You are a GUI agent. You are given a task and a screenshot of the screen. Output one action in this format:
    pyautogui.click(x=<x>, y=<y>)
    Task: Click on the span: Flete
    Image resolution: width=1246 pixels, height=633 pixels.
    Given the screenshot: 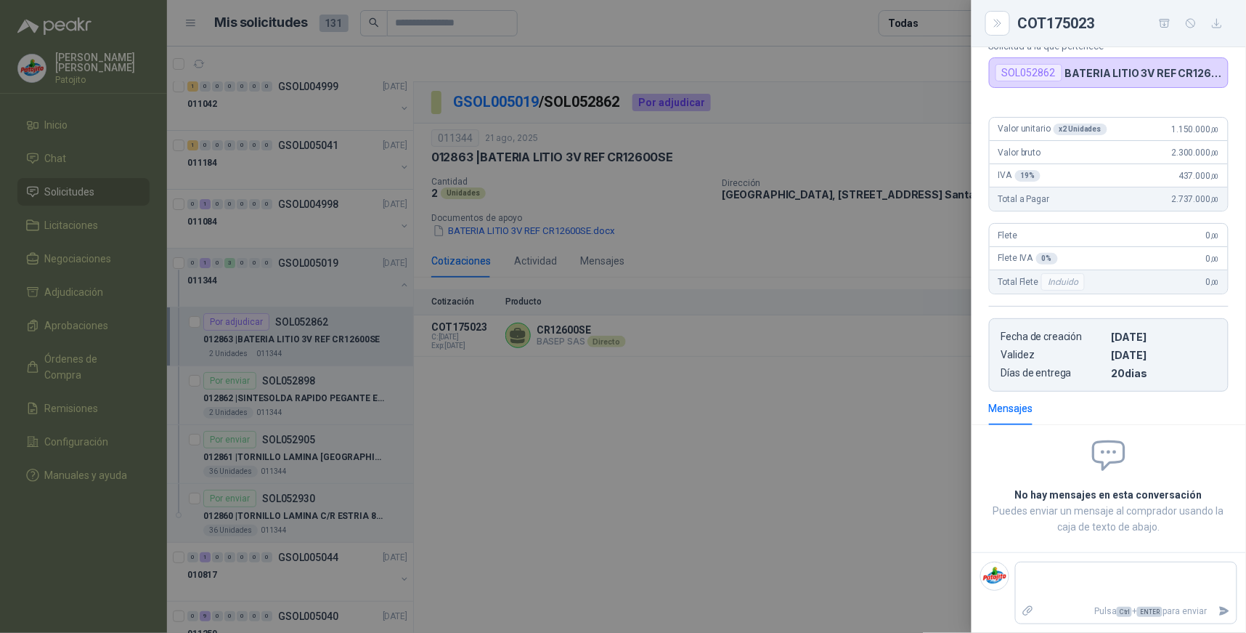 What is the action you would take?
    pyautogui.click(x=1008, y=235)
    